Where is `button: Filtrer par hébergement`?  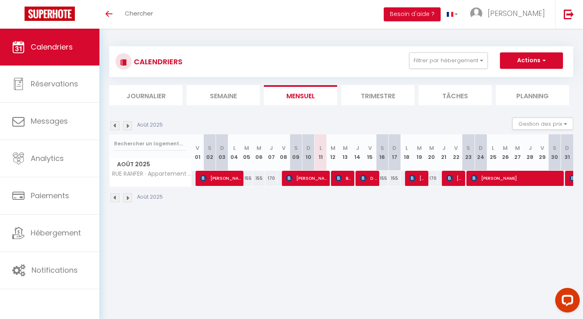 button: Filtrer par hébergement is located at coordinates (448, 61).